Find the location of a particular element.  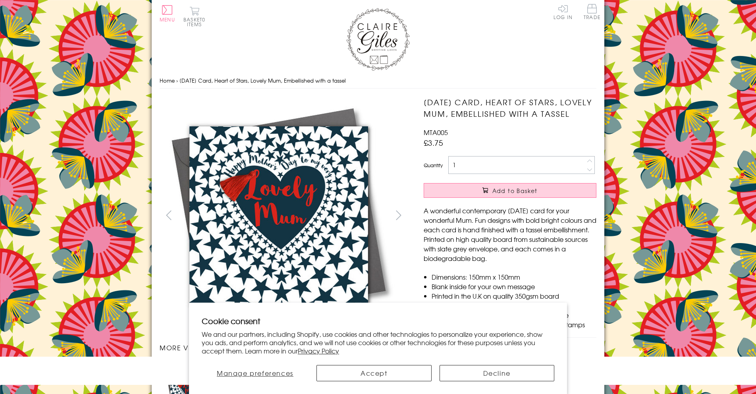

label: Quantity is located at coordinates (433, 165).